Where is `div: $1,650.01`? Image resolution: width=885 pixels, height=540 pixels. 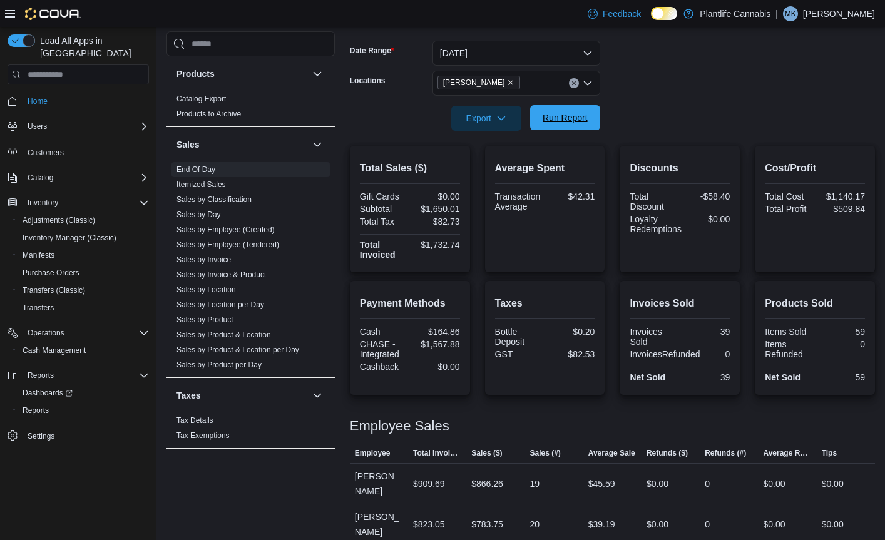 div: $1,650.01 is located at coordinates (436, 209).